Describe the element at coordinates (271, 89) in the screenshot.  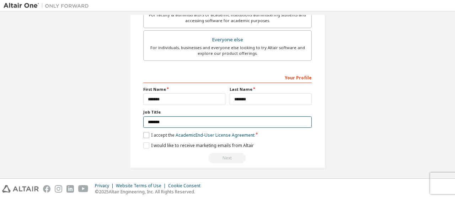
I see `label: Last Name` at that location.